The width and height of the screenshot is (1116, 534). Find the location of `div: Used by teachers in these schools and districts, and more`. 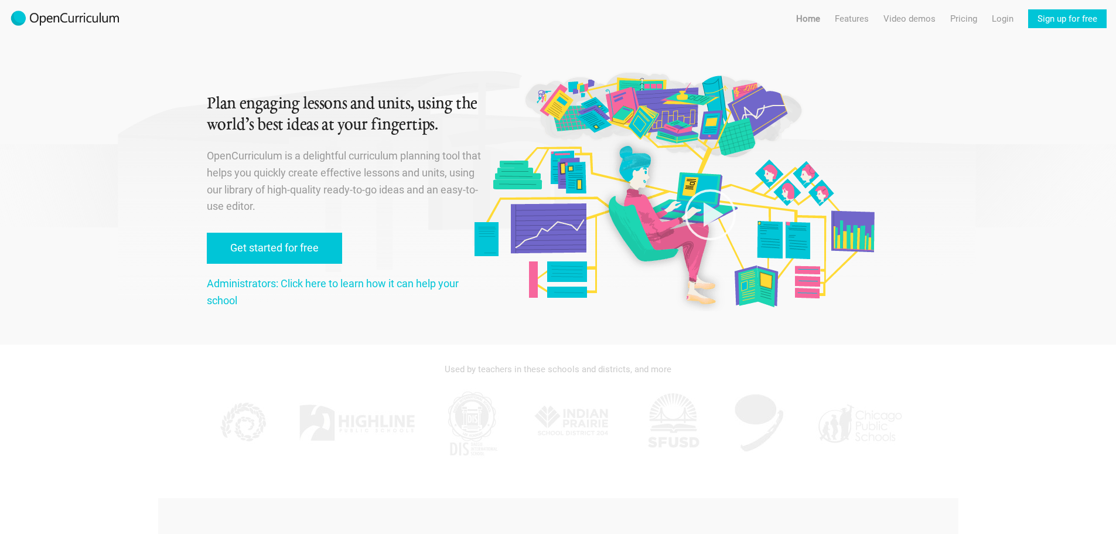

div: Used by teachers in these schools and districts, and more is located at coordinates (558, 369).